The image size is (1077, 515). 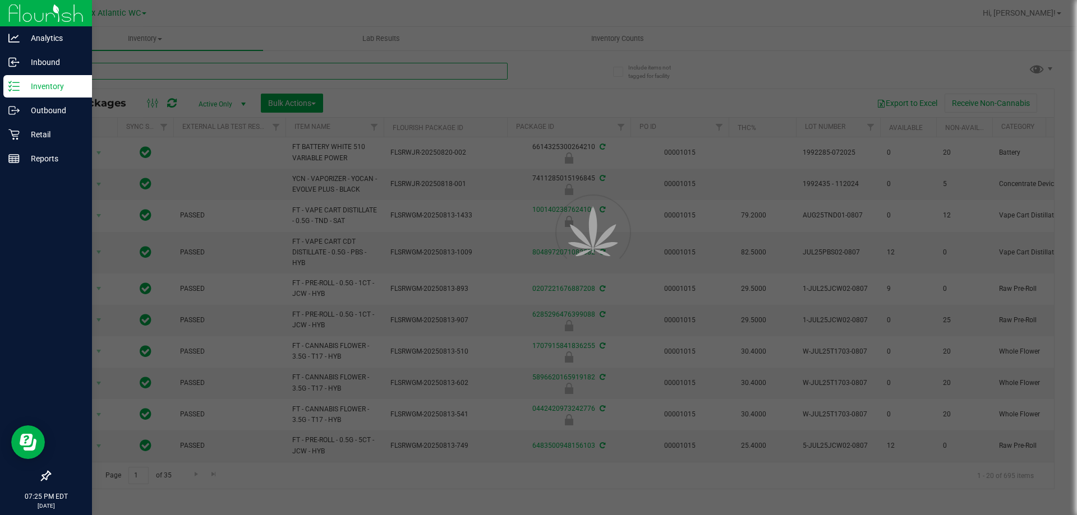 What do you see at coordinates (14, 110) in the screenshot?
I see `inline-svg: Outbound` at bounding box center [14, 110].